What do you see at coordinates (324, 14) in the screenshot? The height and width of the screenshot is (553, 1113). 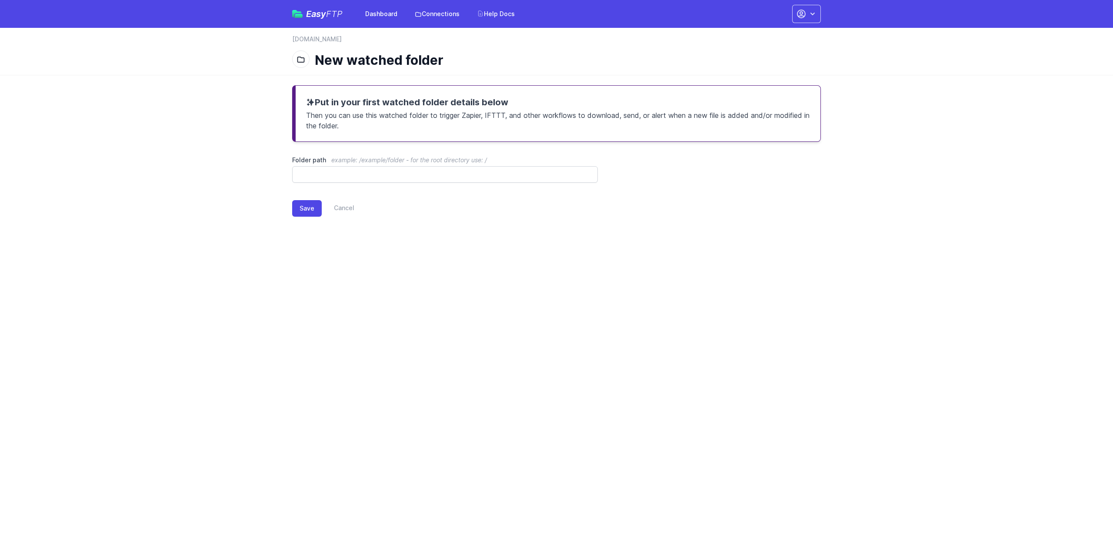 I see `span: Easy` at bounding box center [324, 14].